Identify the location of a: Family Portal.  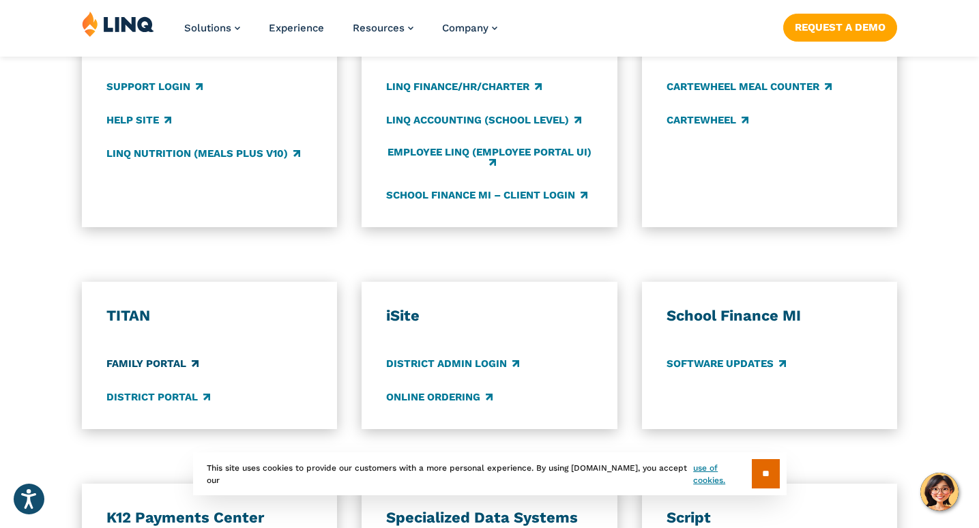
(152, 363).